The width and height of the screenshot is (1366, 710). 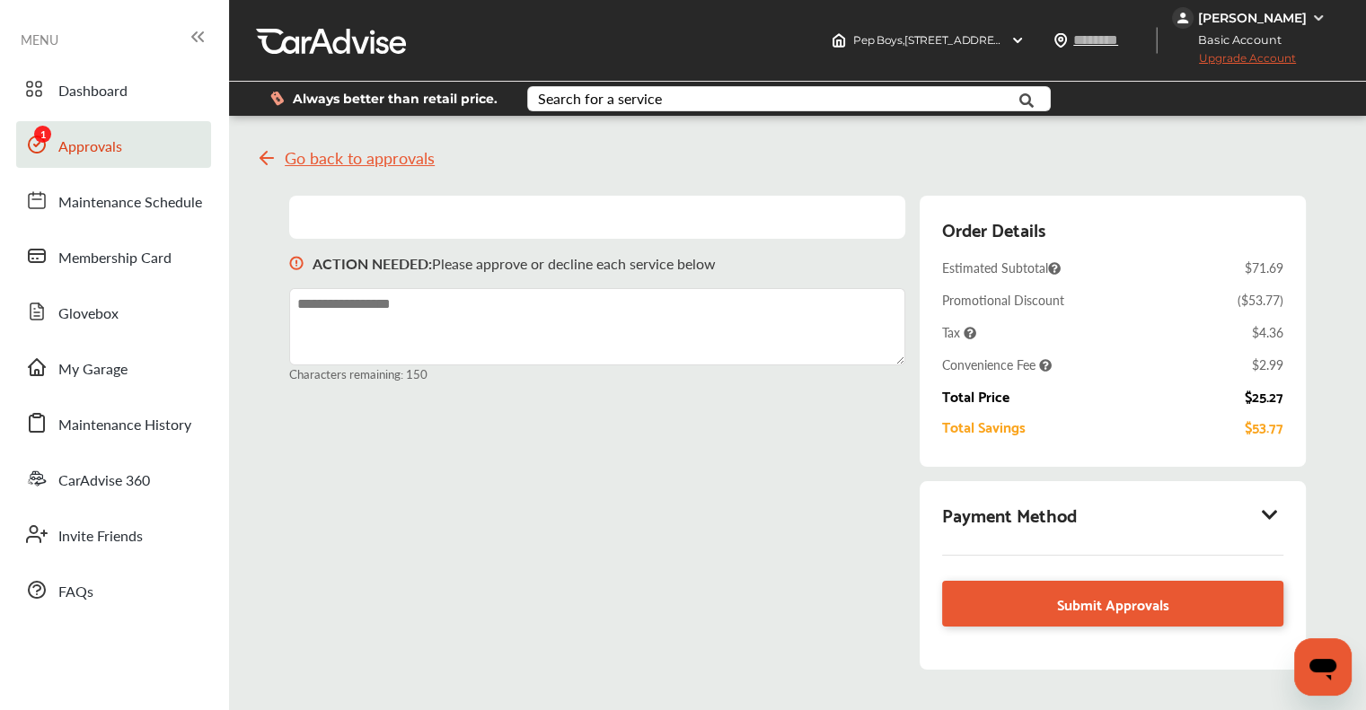 What do you see at coordinates (115, 259) in the screenshot?
I see `span: Membership Card` at bounding box center [115, 259].